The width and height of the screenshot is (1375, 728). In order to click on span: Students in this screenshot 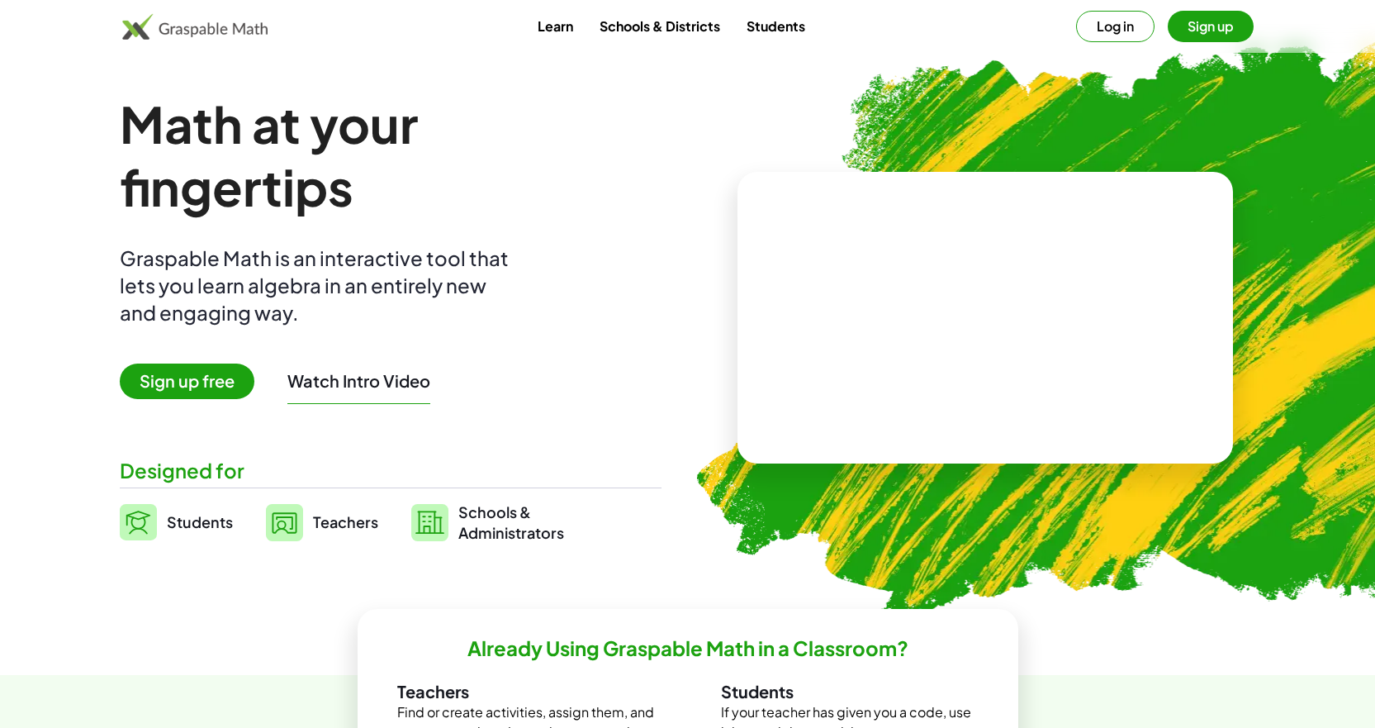, I will do `click(200, 521)`.